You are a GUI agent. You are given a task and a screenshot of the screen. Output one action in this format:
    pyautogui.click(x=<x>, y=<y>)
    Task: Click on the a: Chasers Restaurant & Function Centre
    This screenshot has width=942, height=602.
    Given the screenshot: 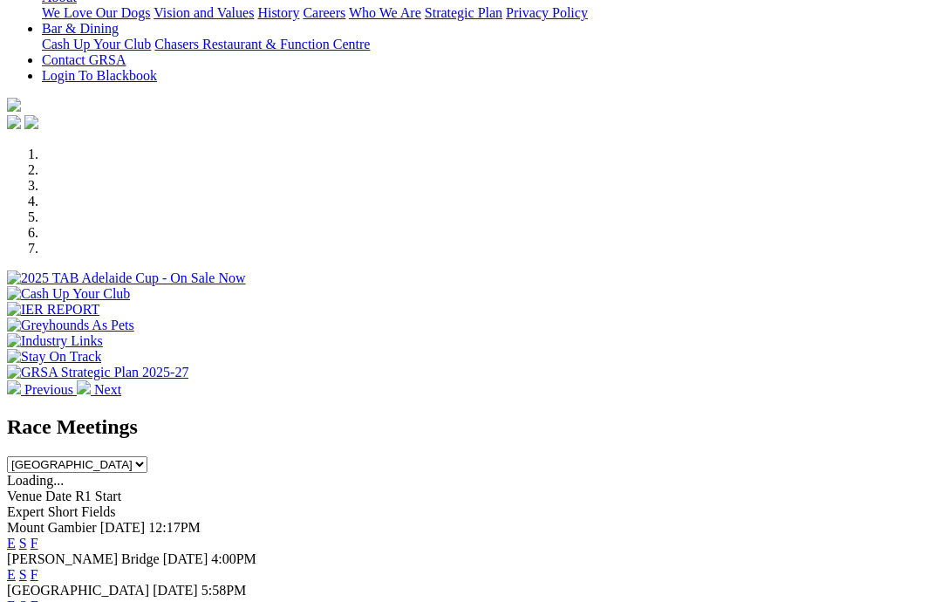 What is the action you would take?
    pyautogui.click(x=262, y=44)
    